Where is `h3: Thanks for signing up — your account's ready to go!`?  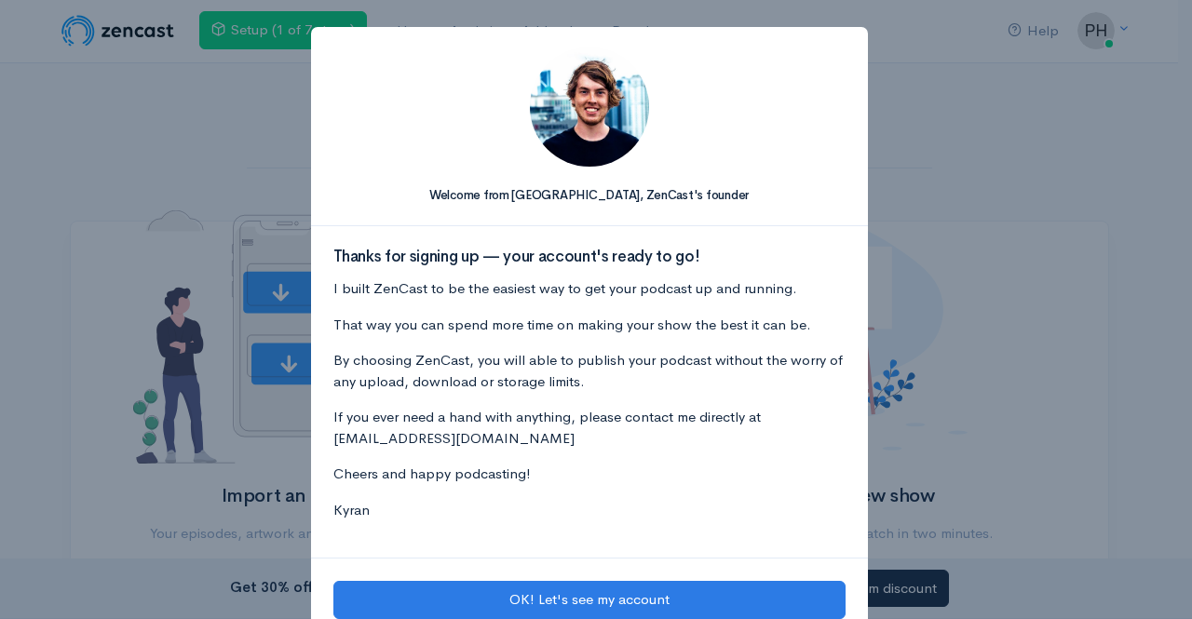
h3: Thanks for signing up — your account's ready to go! is located at coordinates (590, 257).